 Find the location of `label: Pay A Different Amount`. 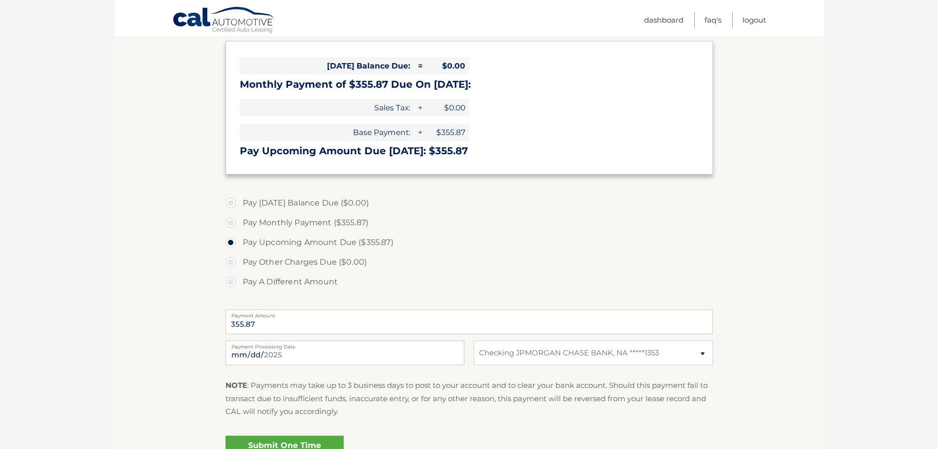

label: Pay A Different Amount is located at coordinates (469, 282).